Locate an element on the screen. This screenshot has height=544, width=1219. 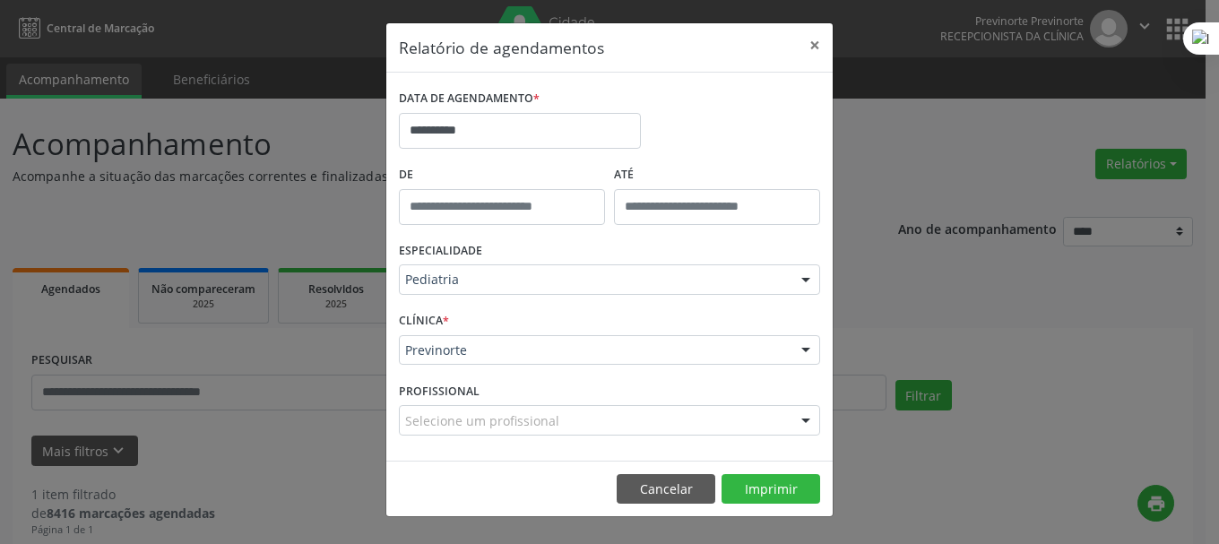
label: PROFISSIONAL is located at coordinates (439, 391).